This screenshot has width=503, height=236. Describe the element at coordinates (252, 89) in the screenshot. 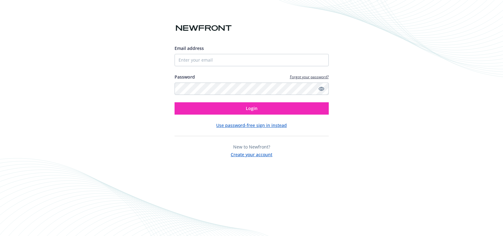

I see `input: Enter your password` at that location.